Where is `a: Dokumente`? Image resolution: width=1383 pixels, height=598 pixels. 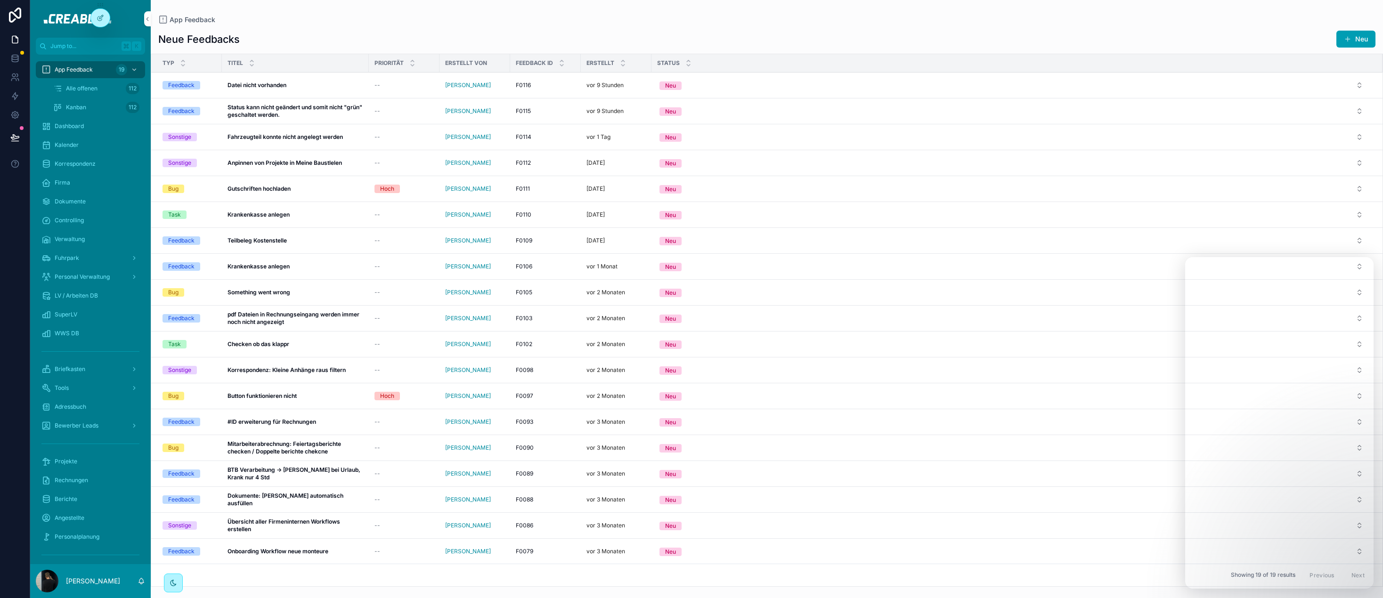
a: Dokumente is located at coordinates (90, 202).